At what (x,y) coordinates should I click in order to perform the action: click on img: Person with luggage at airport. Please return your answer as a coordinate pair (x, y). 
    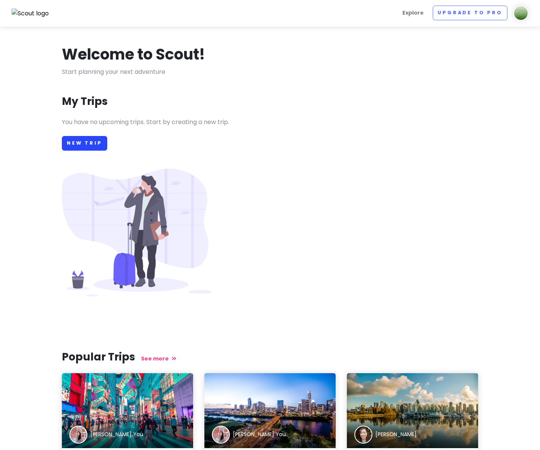
    Looking at the image, I should click on (137, 232).